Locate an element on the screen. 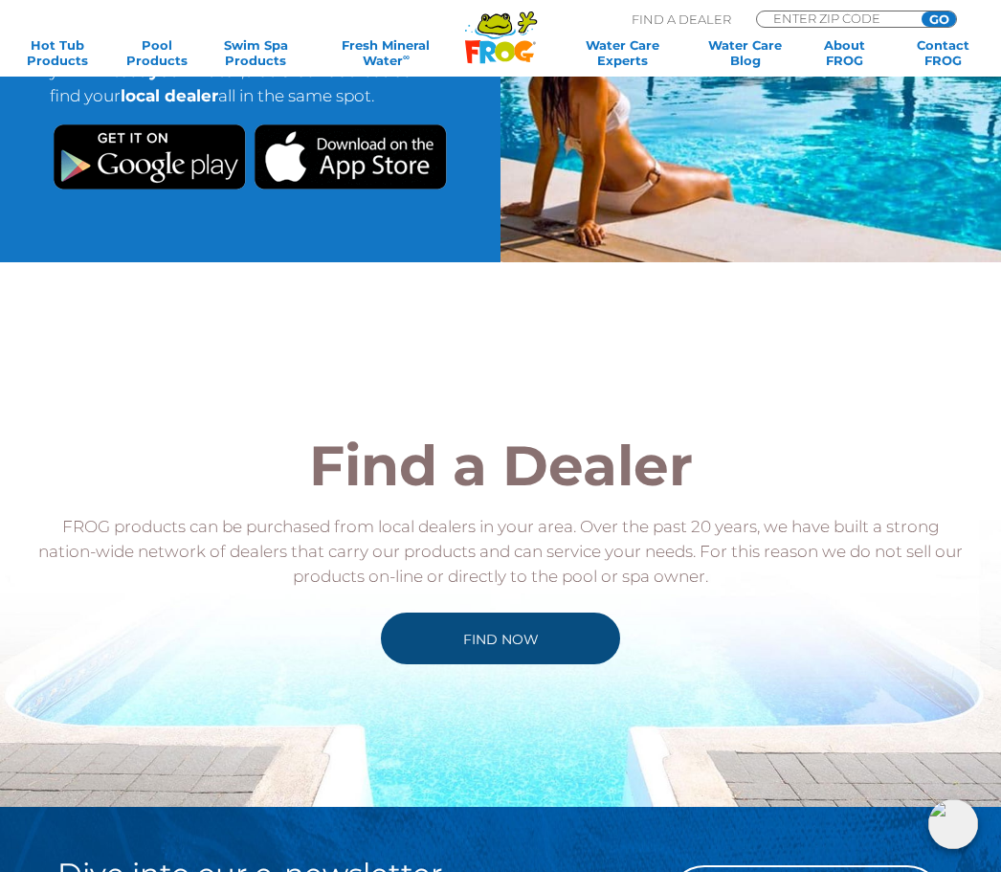 The image size is (1001, 872). a: Water CareBlog is located at coordinates (746, 53).